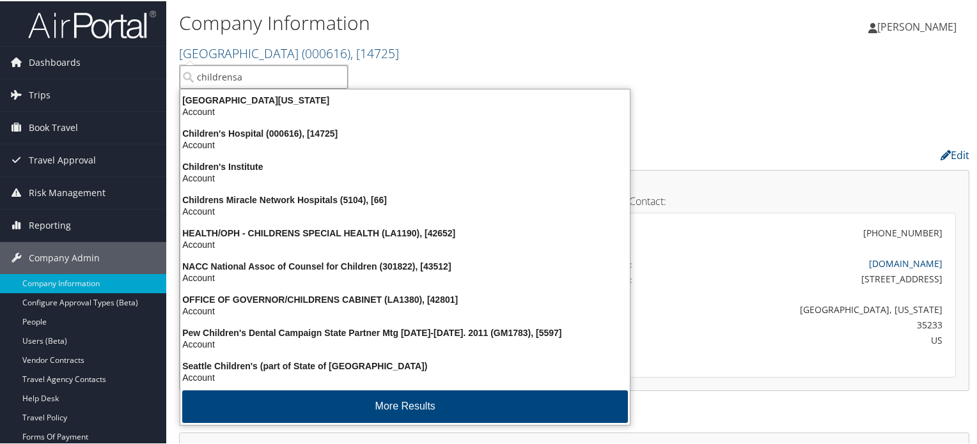  What do you see at coordinates (574, 416) in the screenshot?
I see `h2: Contracts:` at bounding box center [574, 416].